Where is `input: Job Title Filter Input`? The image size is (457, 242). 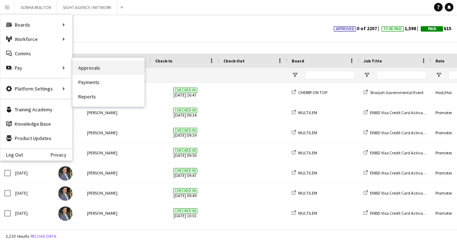 input: Job Title Filter Input is located at coordinates (402, 75).